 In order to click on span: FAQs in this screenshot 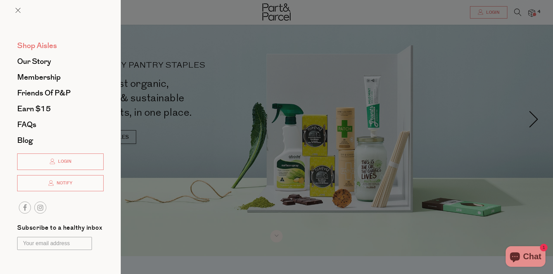, I will do `click(27, 124)`.